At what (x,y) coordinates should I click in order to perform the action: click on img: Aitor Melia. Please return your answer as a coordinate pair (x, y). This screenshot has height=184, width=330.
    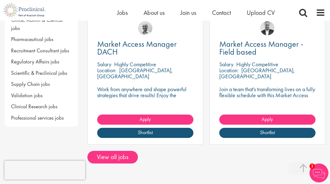
    Looking at the image, I should click on (267, 28).